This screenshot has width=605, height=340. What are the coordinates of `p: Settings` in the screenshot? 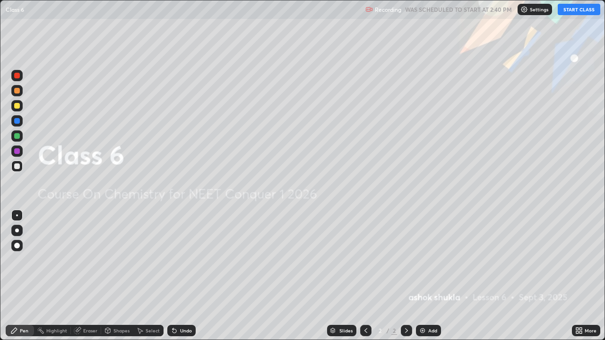 It's located at (539, 9).